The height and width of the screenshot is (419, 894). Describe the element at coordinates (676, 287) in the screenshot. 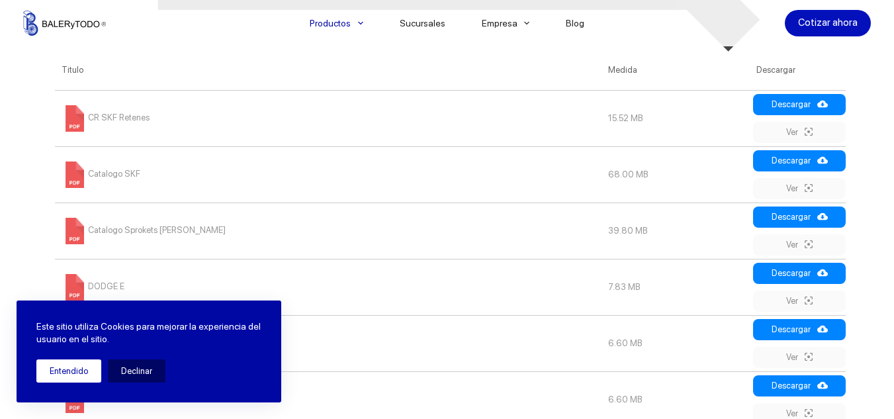

I see `td: 7.83 MB` at that location.